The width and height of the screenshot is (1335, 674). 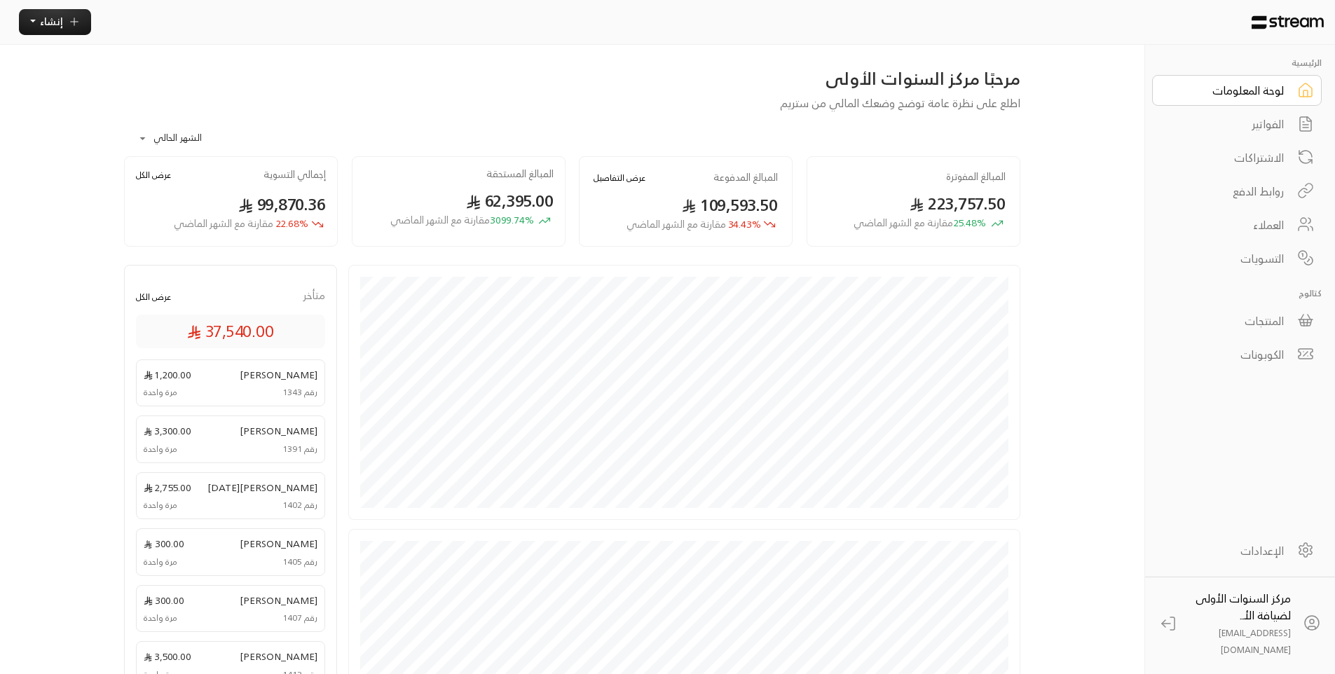 What do you see at coordinates (694, 224) in the screenshot?
I see `span: 34.43 %` at bounding box center [694, 224].